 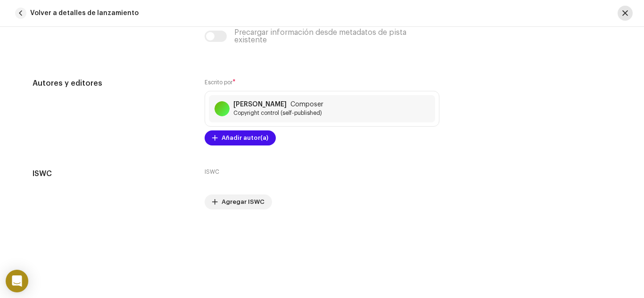 I want to click on div: Open Intercom Messenger, so click(x=17, y=281).